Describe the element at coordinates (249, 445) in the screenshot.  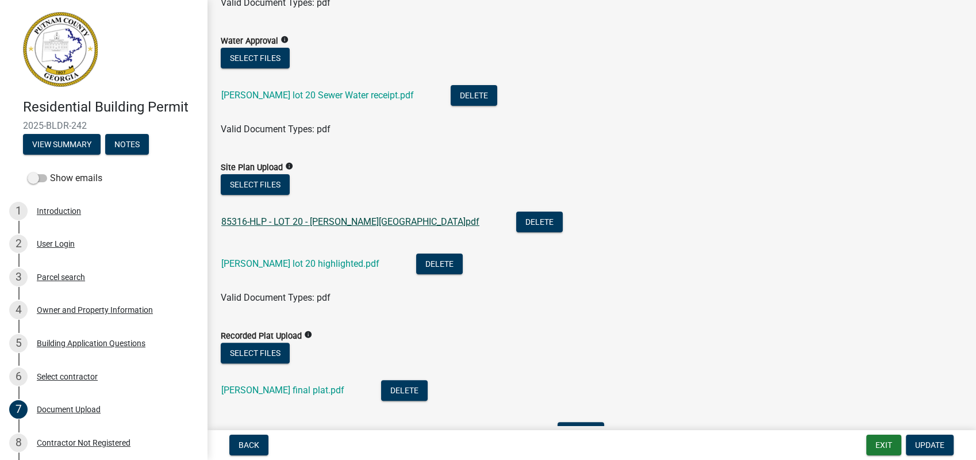
I see `span: Back` at that location.